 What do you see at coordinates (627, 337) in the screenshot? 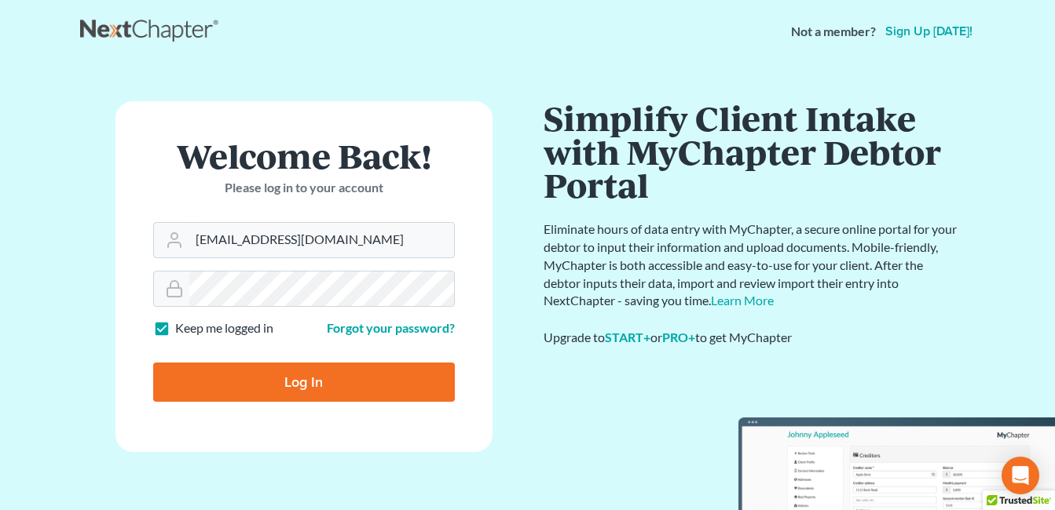
I see `a: START+` at bounding box center [627, 337].